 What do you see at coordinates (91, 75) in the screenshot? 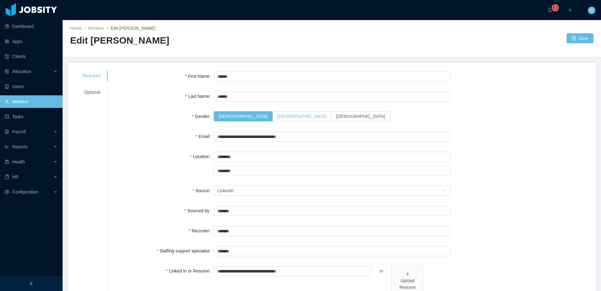
I see `div: Required` at bounding box center [91, 75].